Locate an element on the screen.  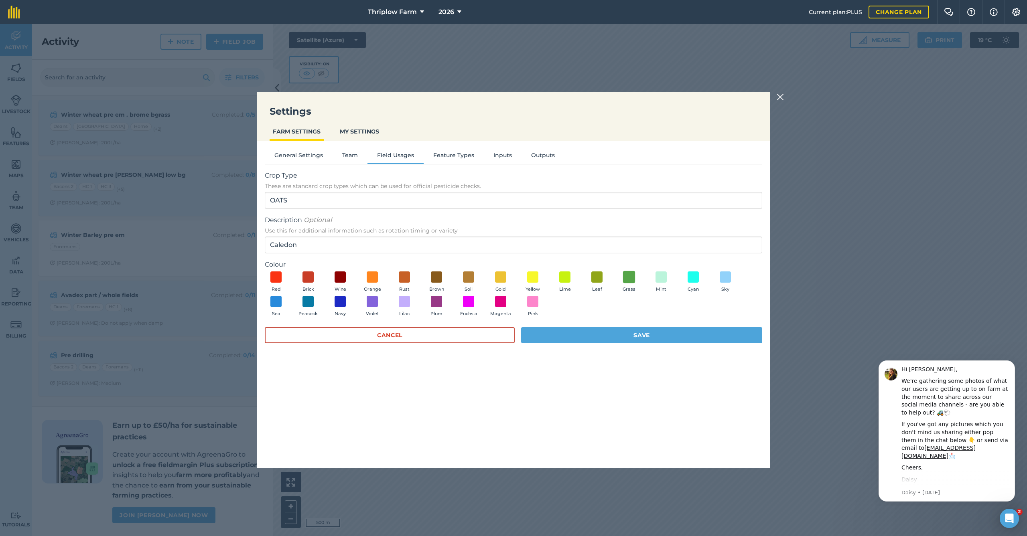
button: Sea is located at coordinates (276, 307).